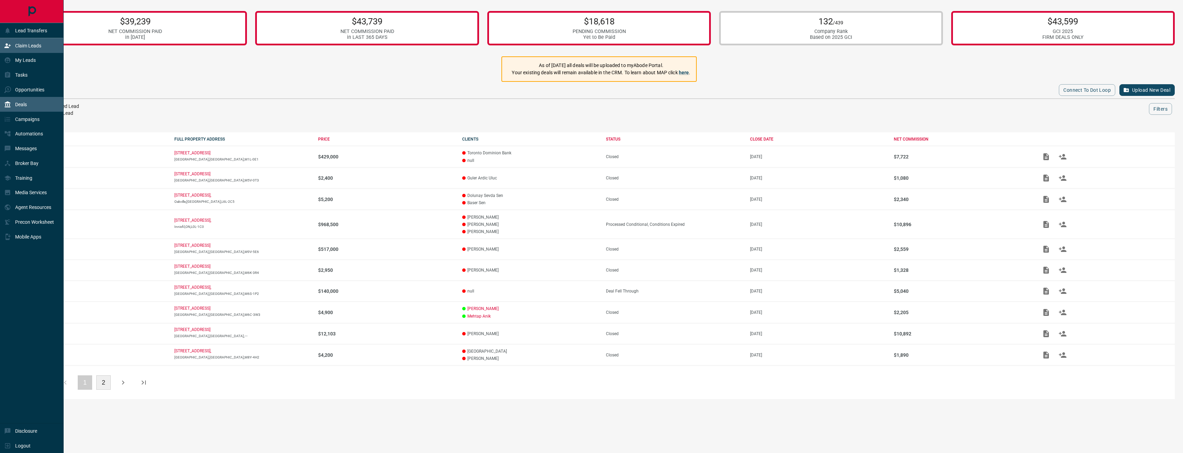 The image size is (1183, 453). I want to click on div: Company Rank, so click(831, 31).